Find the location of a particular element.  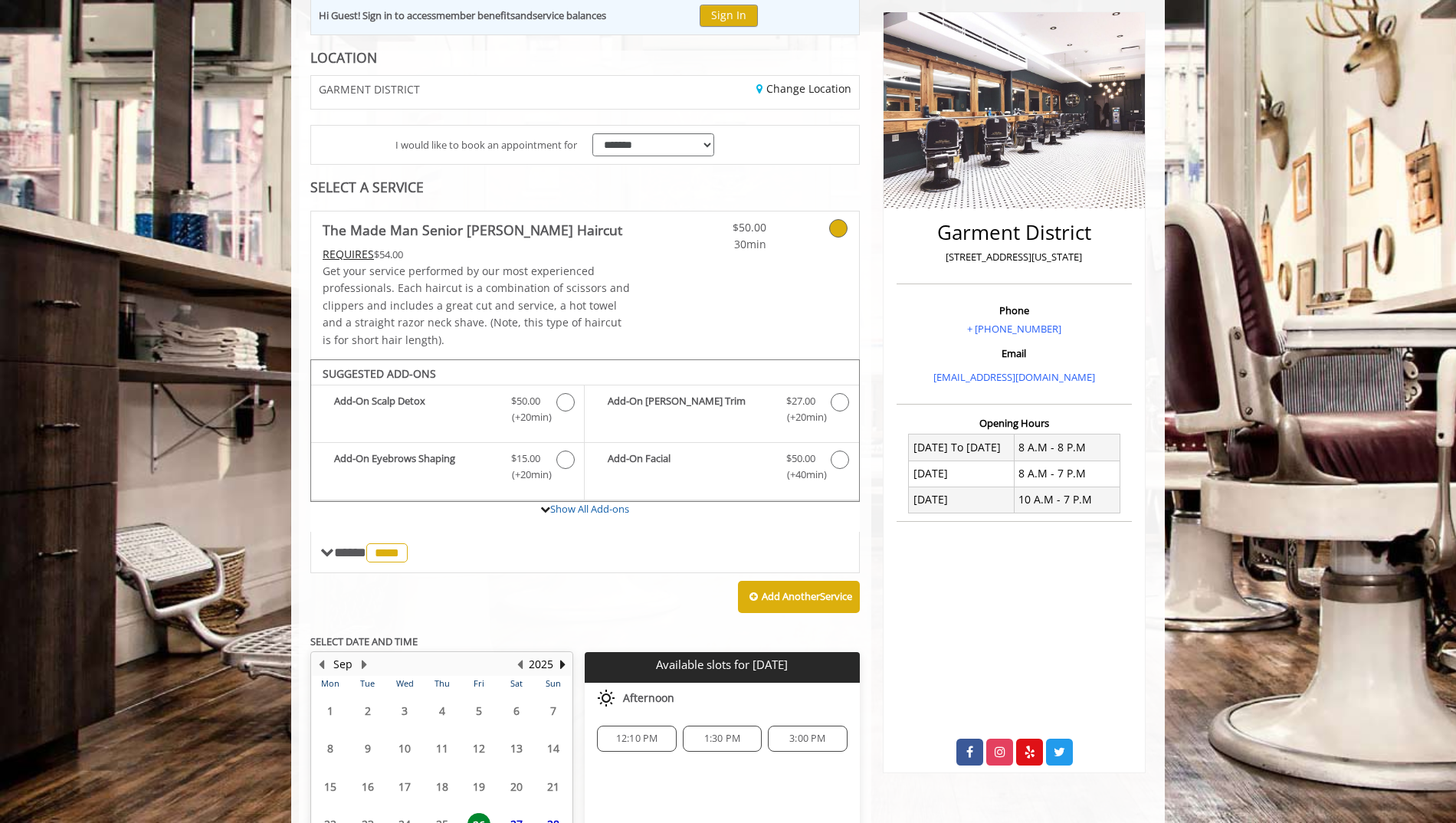

div: The Made Man Senior Barber Haircut Add-onS is located at coordinates (585, 431).